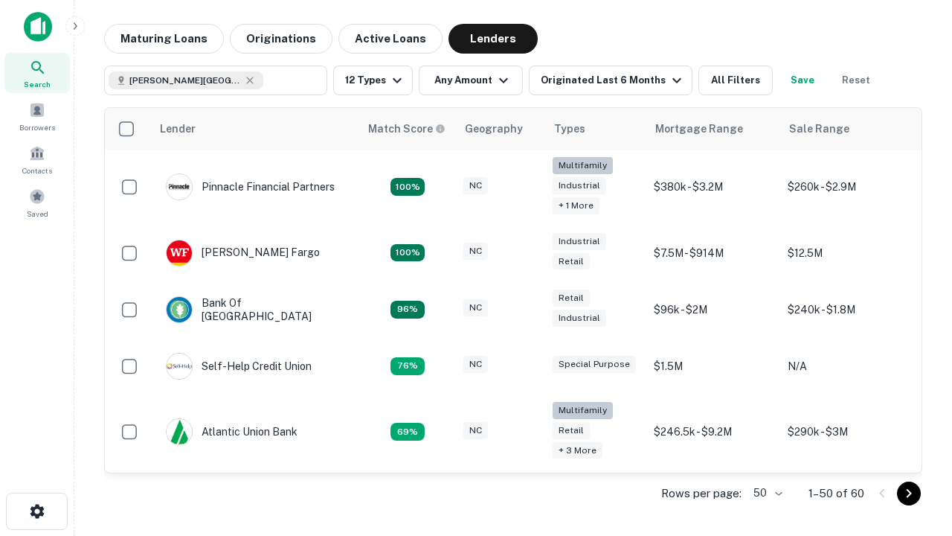 Image resolution: width=952 pixels, height=536 pixels. I want to click on th: Sale Range, so click(847, 129).